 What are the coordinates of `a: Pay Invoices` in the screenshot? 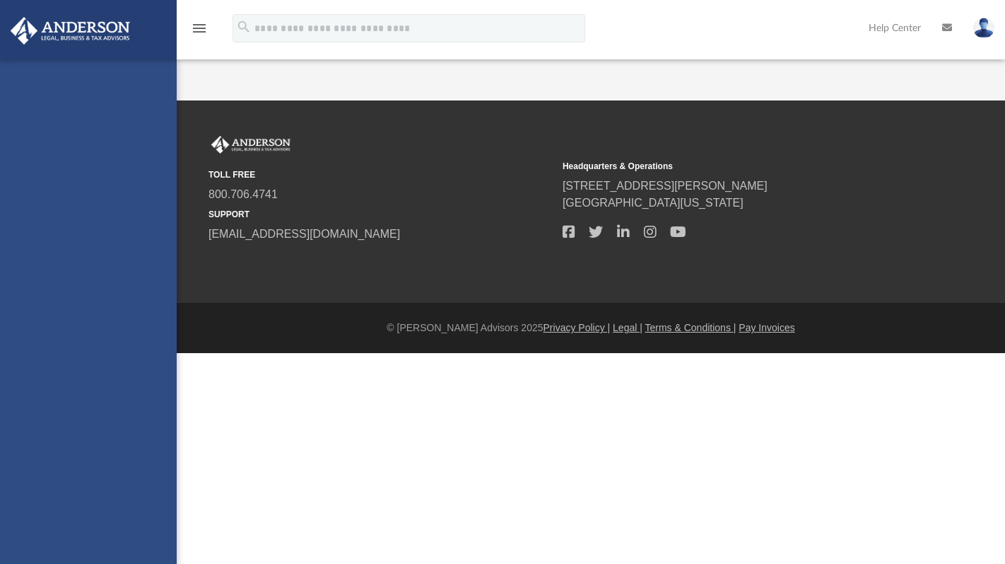 It's located at (766, 327).